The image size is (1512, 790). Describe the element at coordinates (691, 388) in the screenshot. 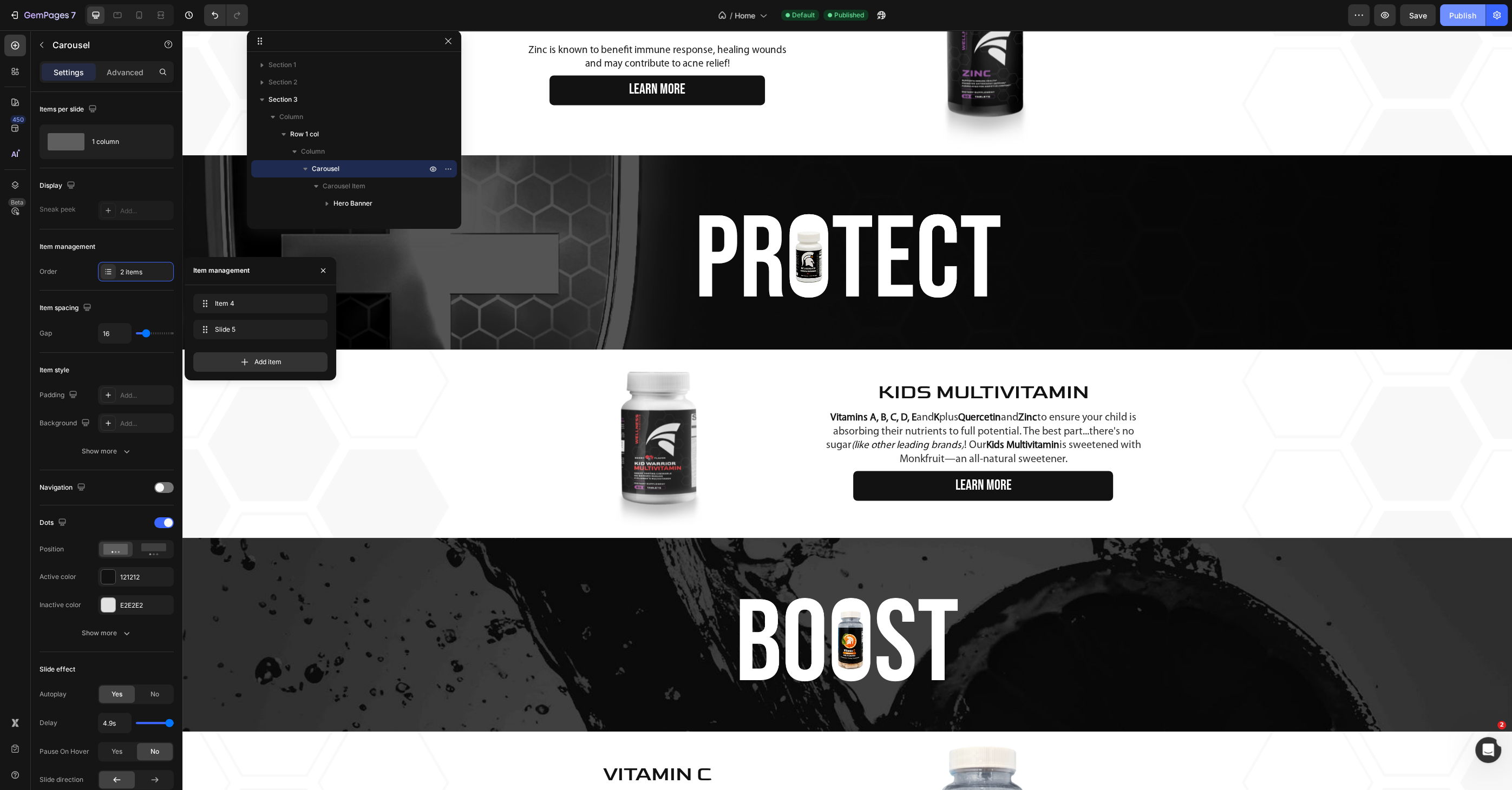

I see `strong: Vitamins A, B, C, D, E` at that location.